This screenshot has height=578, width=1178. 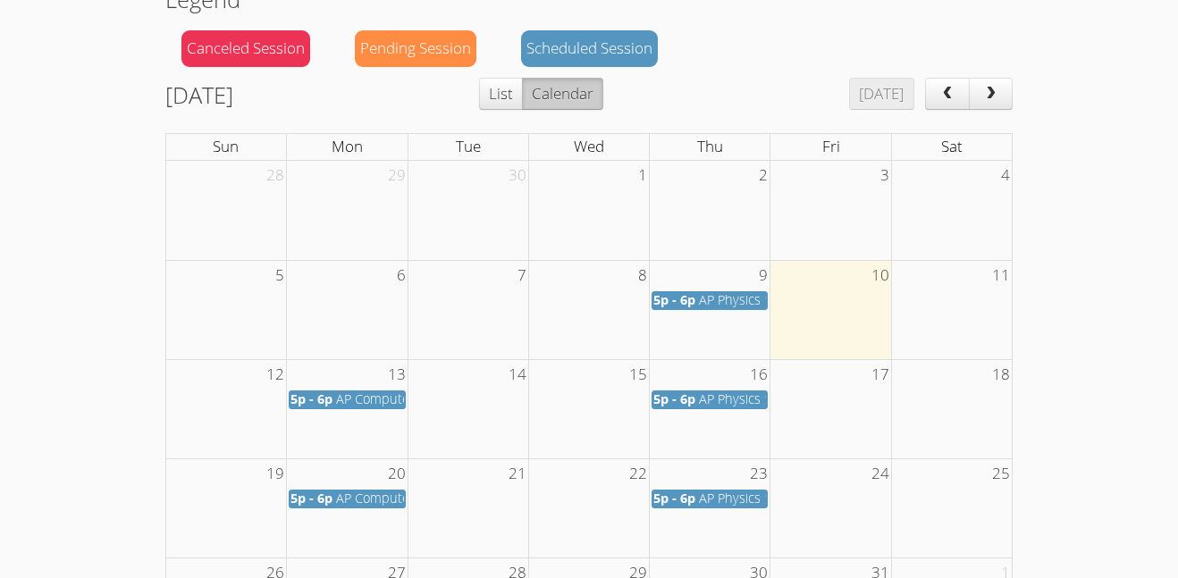 What do you see at coordinates (518, 375) in the screenshot?
I see `span: 14` at bounding box center [518, 375].